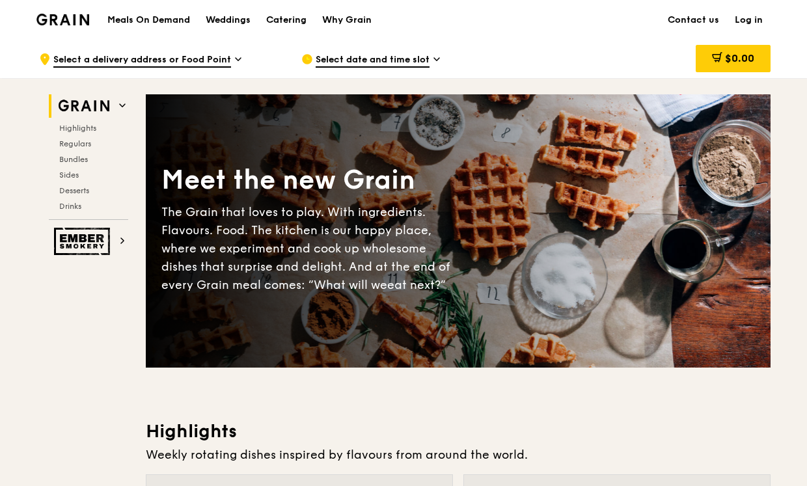 Image resolution: width=807 pixels, height=486 pixels. What do you see at coordinates (310, 249) in the screenshot?
I see `div: The Grain that loves to play. With ingredients. Flavours. Food. The kitchen is our happy place, w...` at bounding box center [310, 249].